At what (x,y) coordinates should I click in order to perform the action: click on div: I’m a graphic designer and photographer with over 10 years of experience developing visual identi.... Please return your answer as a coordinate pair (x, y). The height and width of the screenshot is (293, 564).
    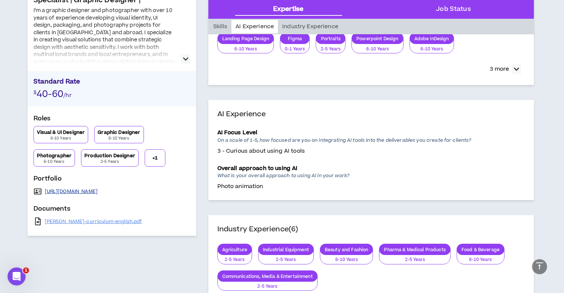
    Looking at the image, I should click on (105, 77).